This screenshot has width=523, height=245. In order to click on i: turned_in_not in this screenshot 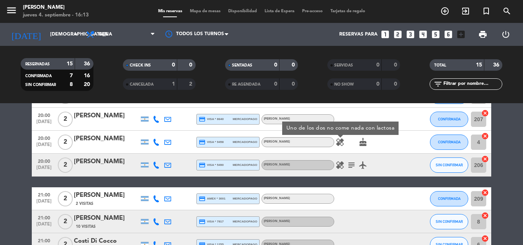, I will do `click(486, 11)`.